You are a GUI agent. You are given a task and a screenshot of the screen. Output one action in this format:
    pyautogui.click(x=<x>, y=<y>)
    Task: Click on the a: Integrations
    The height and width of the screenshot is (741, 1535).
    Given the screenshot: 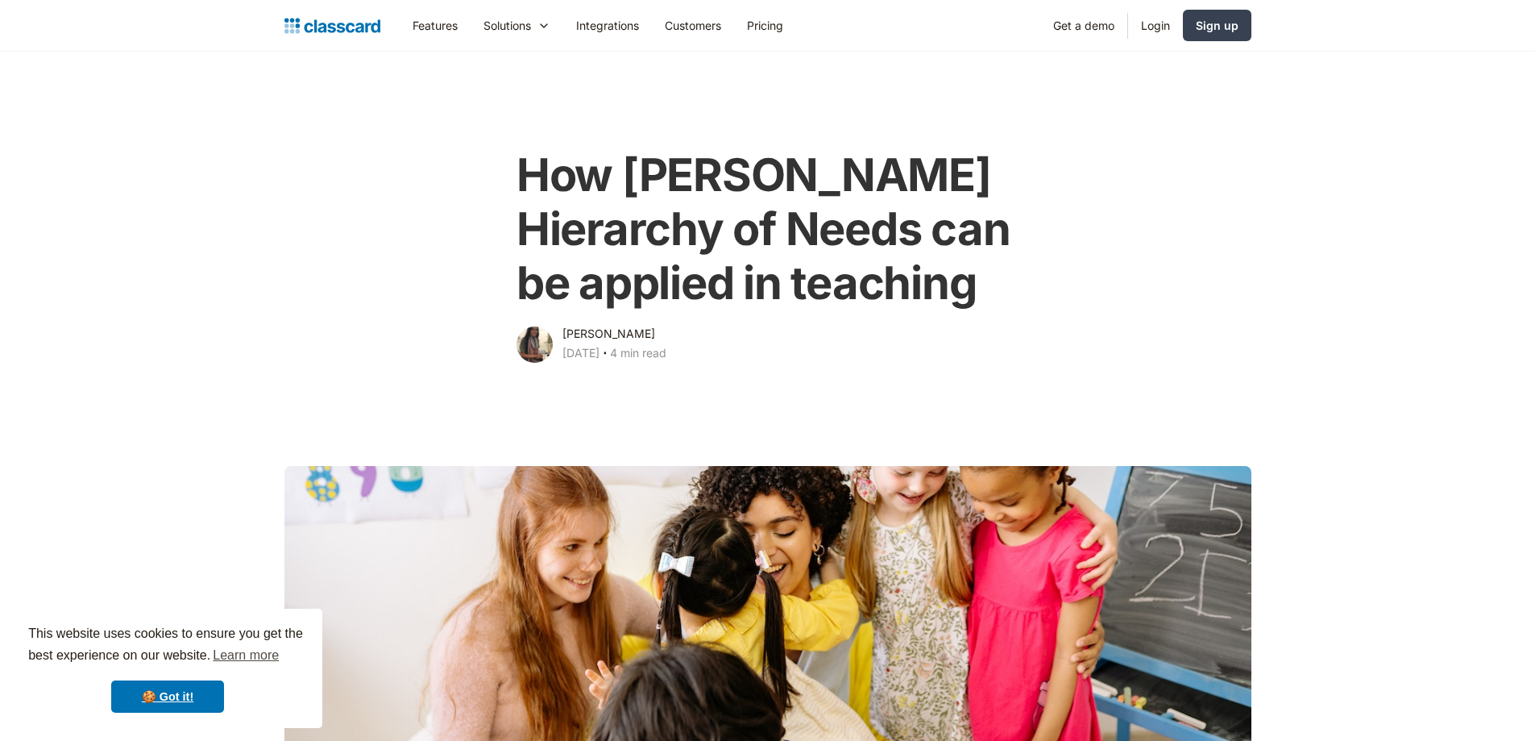 What is the action you would take?
    pyautogui.click(x=608, y=25)
    